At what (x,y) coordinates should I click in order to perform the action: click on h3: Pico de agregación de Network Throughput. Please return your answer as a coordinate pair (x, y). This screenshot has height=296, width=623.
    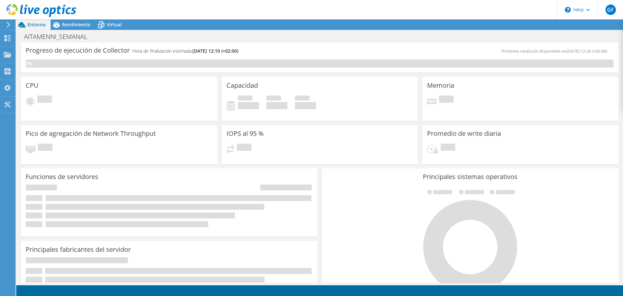
    Looking at the image, I should click on (91, 133).